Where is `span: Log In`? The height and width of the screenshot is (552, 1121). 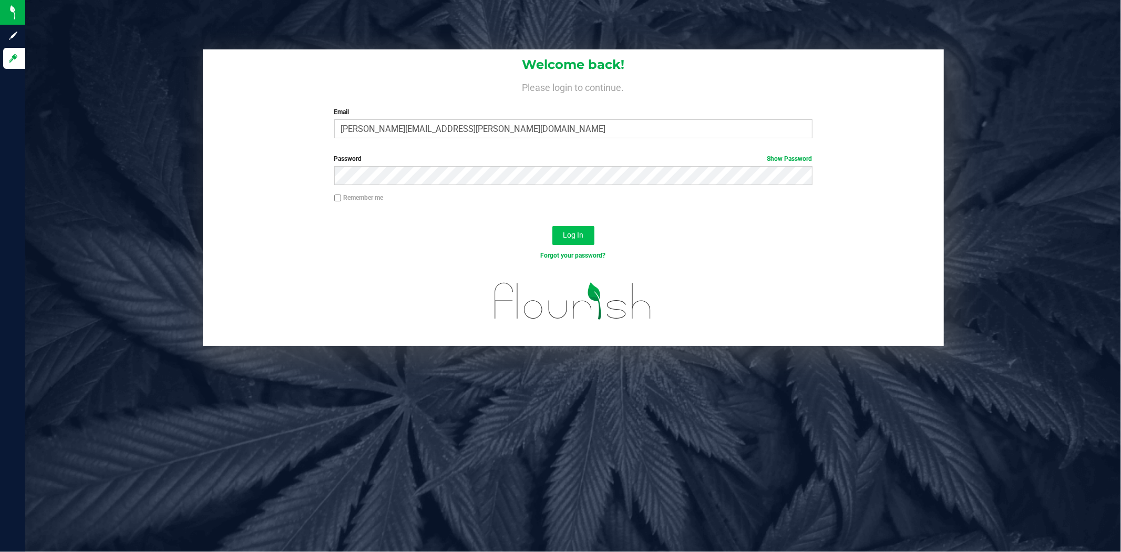
span: Log In is located at coordinates (573, 235).